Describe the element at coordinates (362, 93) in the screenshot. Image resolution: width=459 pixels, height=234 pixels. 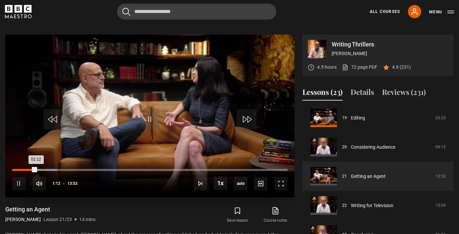
I see `button: Details` at that location.